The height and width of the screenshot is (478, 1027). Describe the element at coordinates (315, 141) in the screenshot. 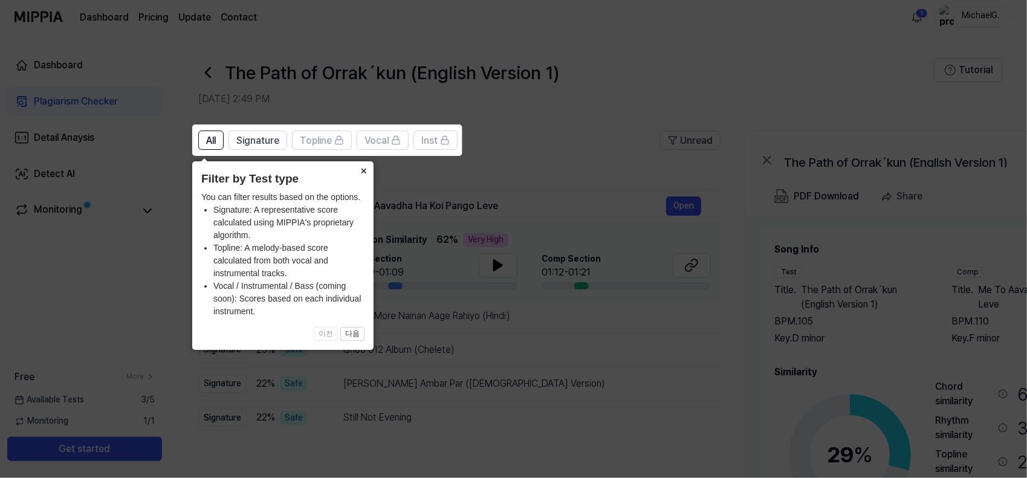

I see `span: Topline` at that location.